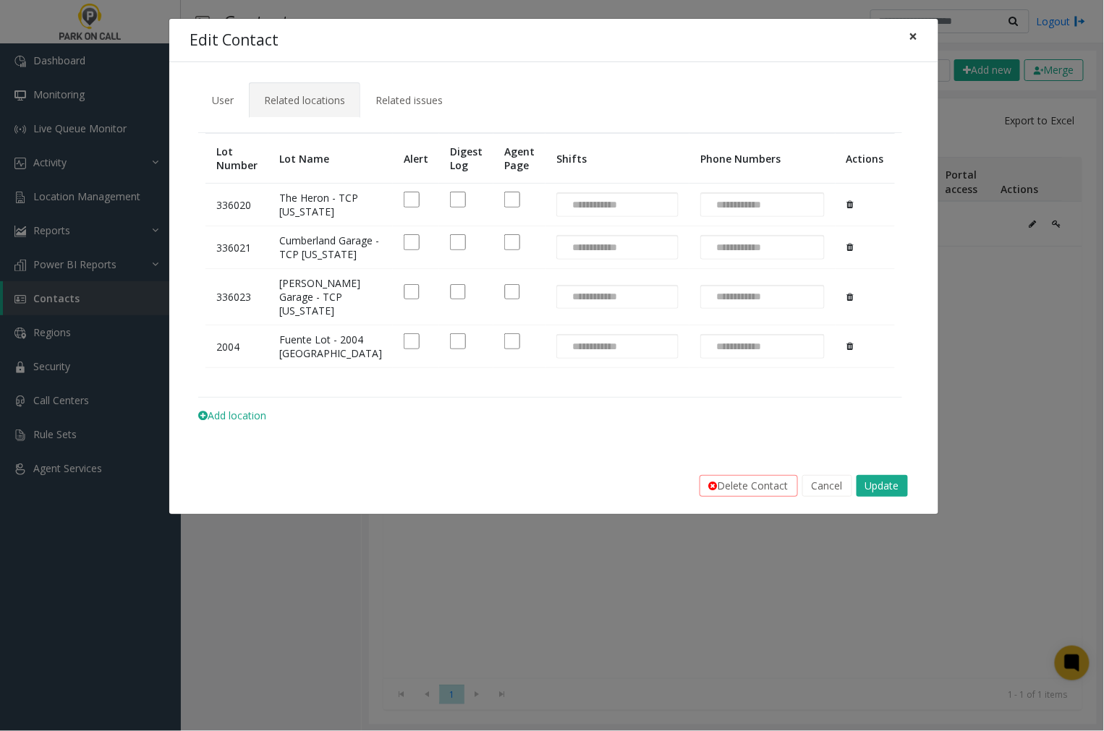 The height and width of the screenshot is (731, 1104). Describe the element at coordinates (914, 36) in the screenshot. I see `button: Close` at that location.